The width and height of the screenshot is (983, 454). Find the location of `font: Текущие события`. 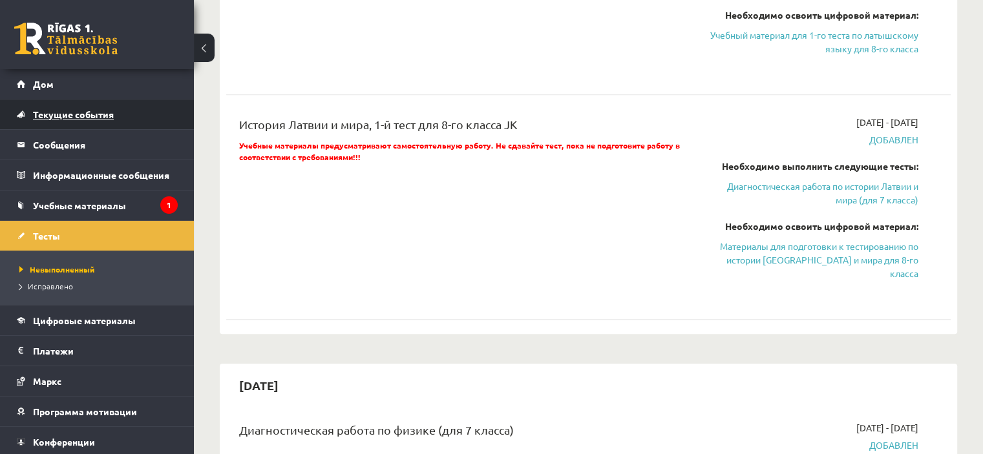

font: Текущие события is located at coordinates (73, 114).